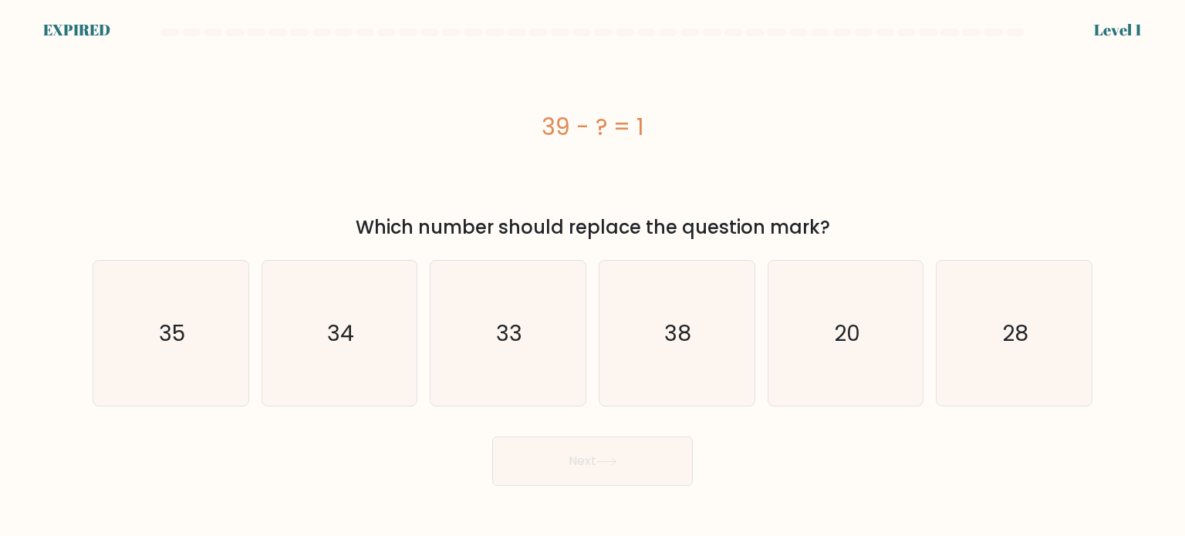 Image resolution: width=1185 pixels, height=536 pixels. What do you see at coordinates (76, 30) in the screenshot?
I see `div: EXPIRED` at bounding box center [76, 30].